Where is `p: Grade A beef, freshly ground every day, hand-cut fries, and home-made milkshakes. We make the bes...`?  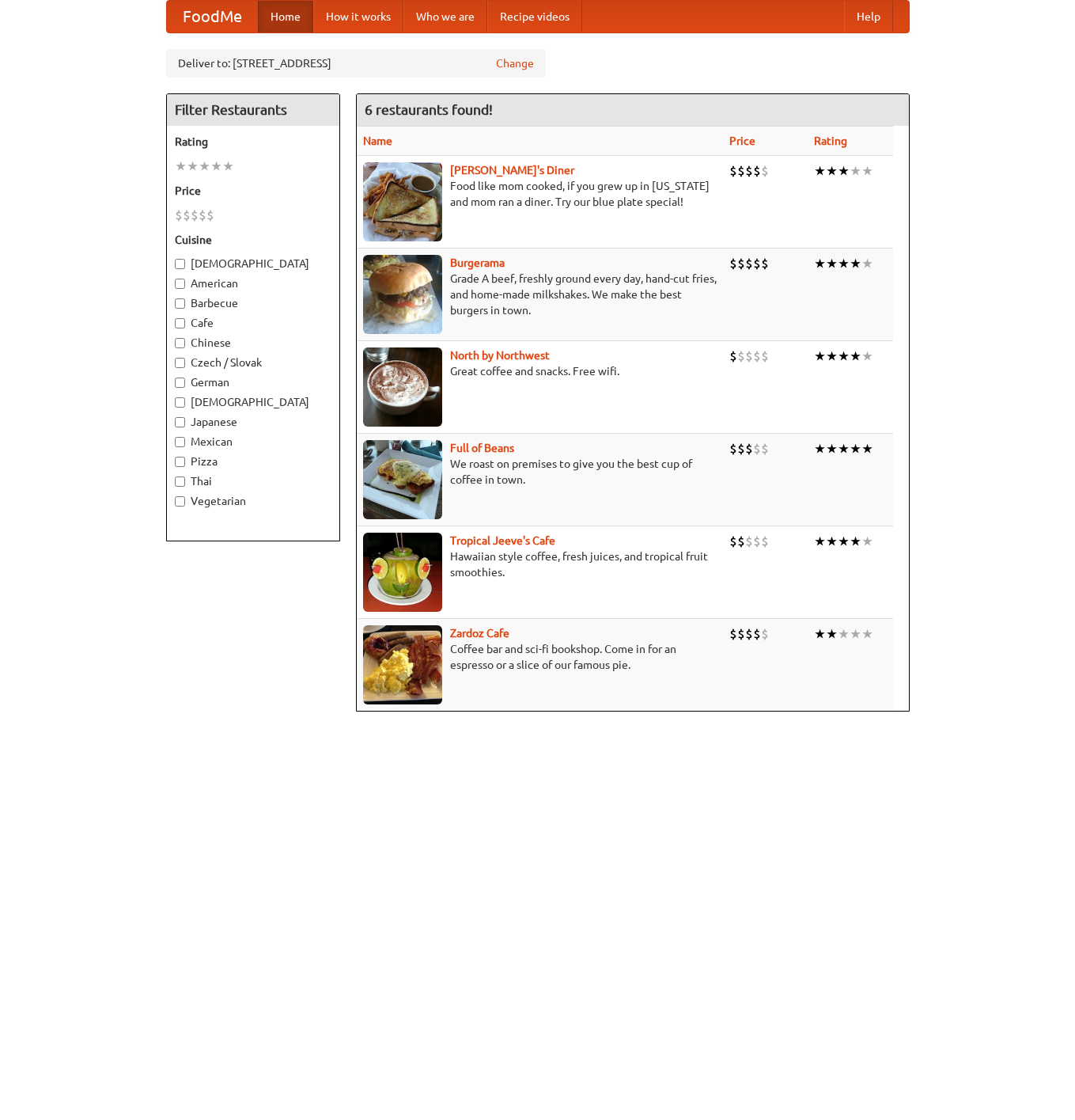 p: Grade A beef, freshly ground every day, hand-cut fries, and home-made milkshakes. We make the bes... is located at coordinates (540, 294).